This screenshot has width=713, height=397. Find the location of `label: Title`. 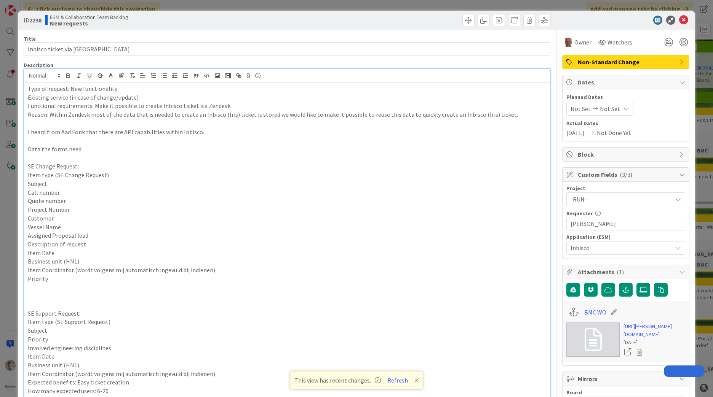

label: Title is located at coordinates (30, 39).